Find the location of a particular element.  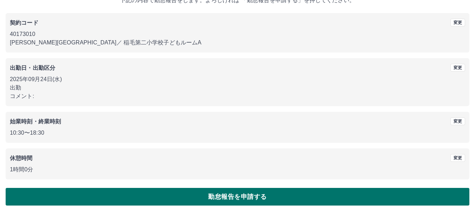

p: 40173010 is located at coordinates (237, 34).